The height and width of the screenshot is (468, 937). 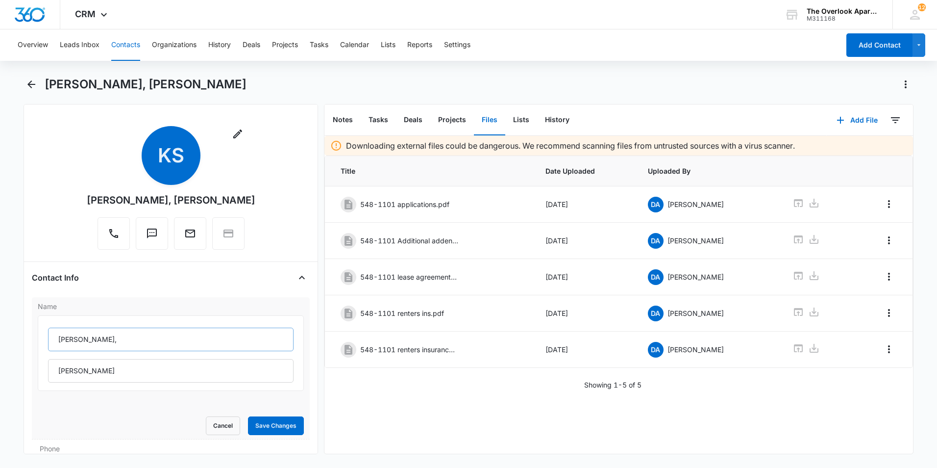 What do you see at coordinates (302, 278) in the screenshot?
I see `button: Close` at bounding box center [302, 278].